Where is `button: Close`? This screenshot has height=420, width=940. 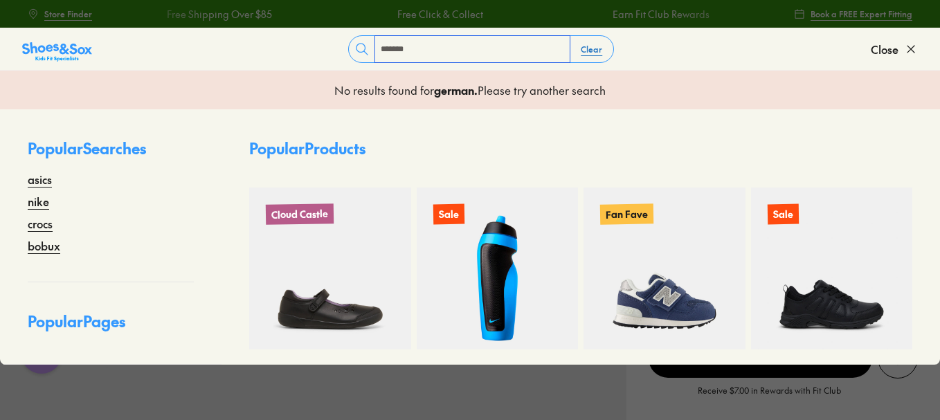 button: Close is located at coordinates (894, 49).